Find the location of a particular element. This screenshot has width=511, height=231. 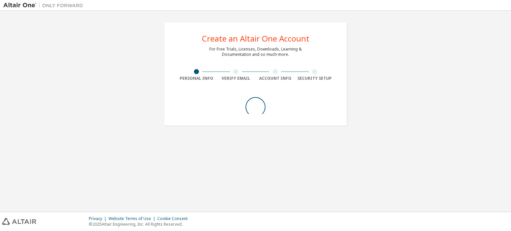

img: Altair One is located at coordinates (45, 5).